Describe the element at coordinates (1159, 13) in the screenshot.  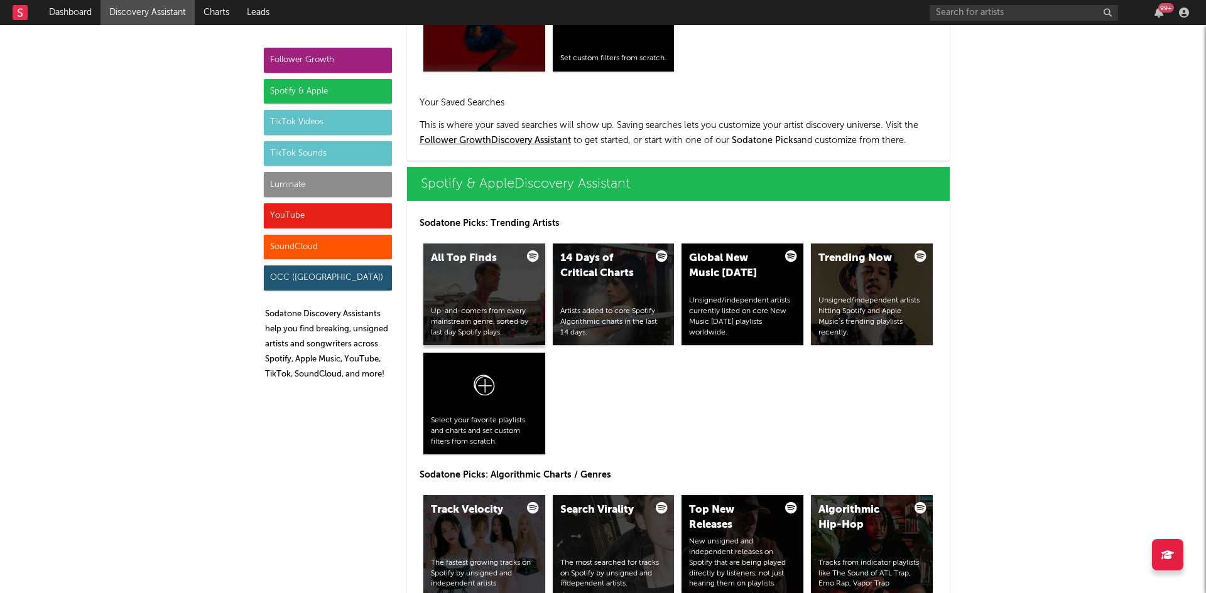
I see `button: 99+` at that location.